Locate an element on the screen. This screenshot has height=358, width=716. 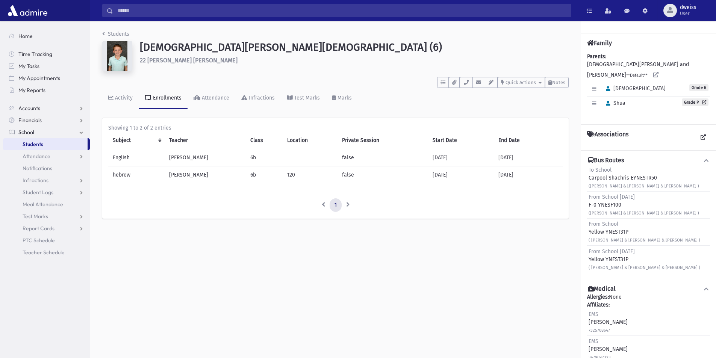
h4: Medical is located at coordinates (602, 289).